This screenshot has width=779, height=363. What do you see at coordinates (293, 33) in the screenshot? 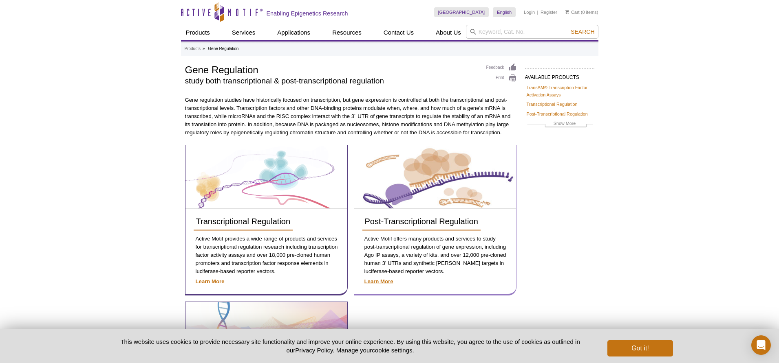
I see `a: Applications` at bounding box center [293, 33].